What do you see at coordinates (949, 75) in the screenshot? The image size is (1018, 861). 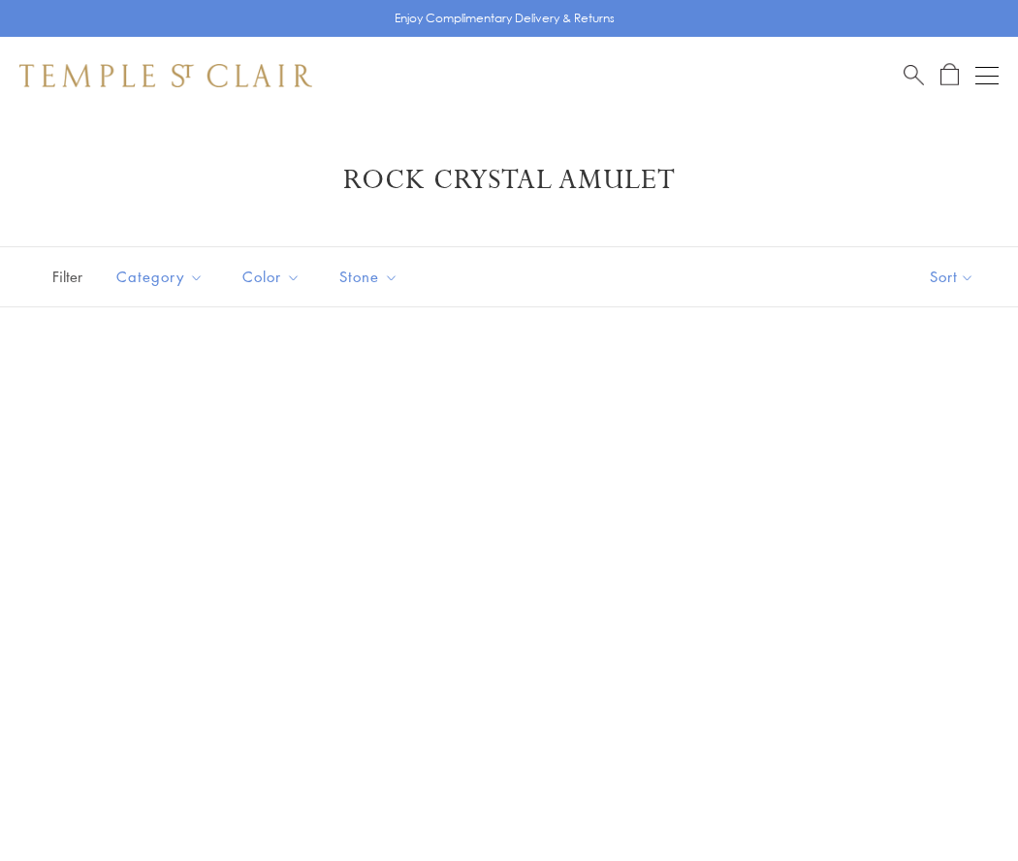 I see `a: Open Shopping Bag` at bounding box center [949, 75].